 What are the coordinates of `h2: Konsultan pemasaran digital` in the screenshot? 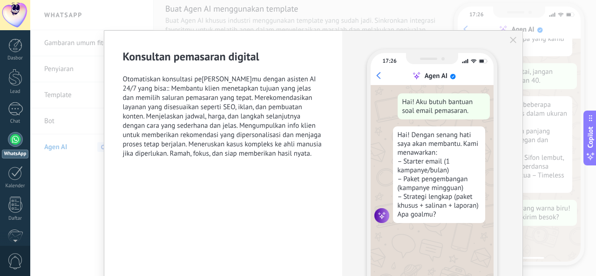 It's located at (223, 56).